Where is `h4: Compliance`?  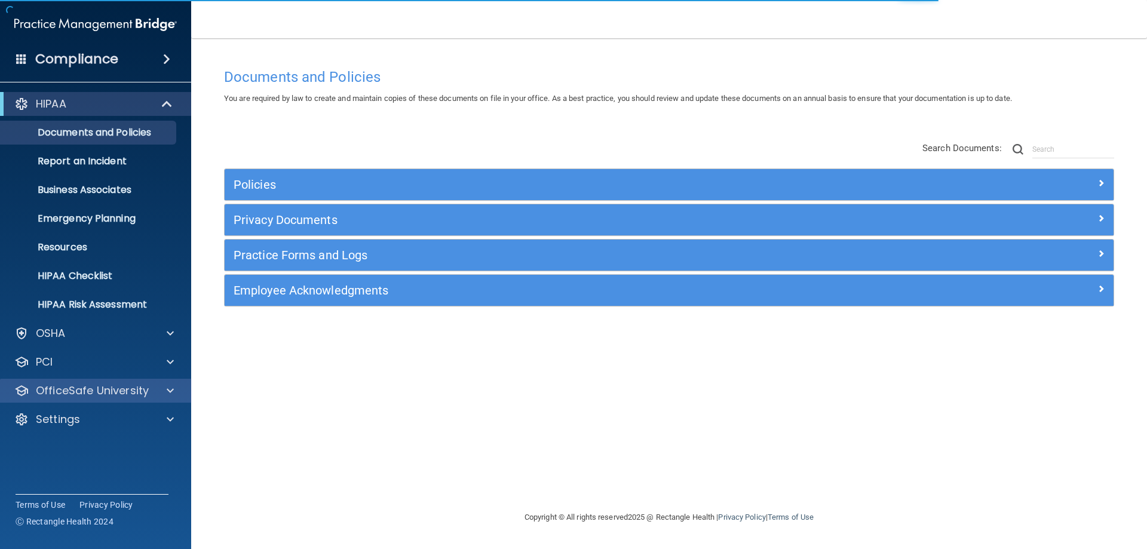 h4: Compliance is located at coordinates (76, 59).